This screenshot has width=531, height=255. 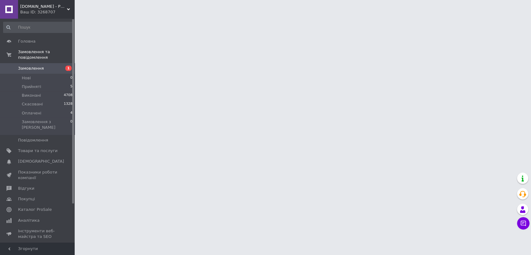 I want to click on input: Пошук, so click(x=38, y=27).